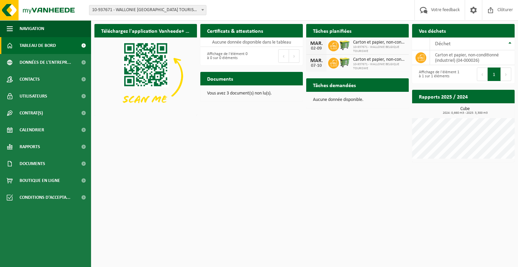 The height and width of the screenshot is (267, 518). Describe the element at coordinates (432, 30) in the screenshot. I see `h2: Vos déchets` at that location.